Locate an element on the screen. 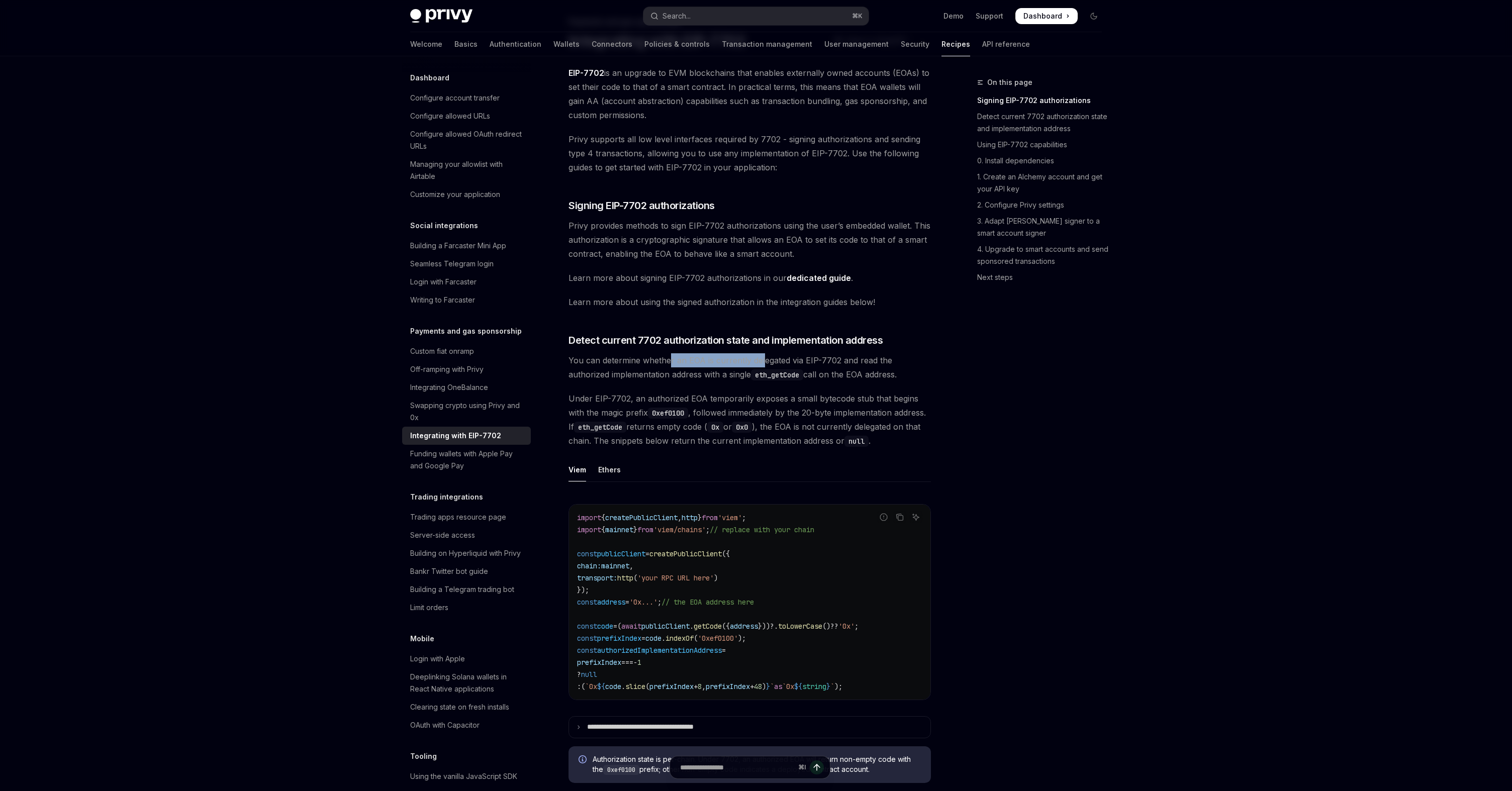  a: Deeplinking Solana wallets in React Native applications is located at coordinates (467, 683).